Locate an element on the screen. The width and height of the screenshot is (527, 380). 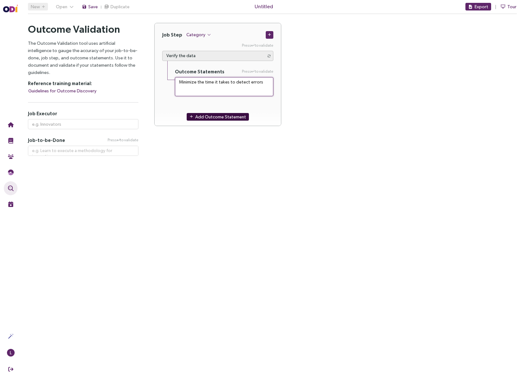
img: JTBD Needs Framework is located at coordinates (11, 172).